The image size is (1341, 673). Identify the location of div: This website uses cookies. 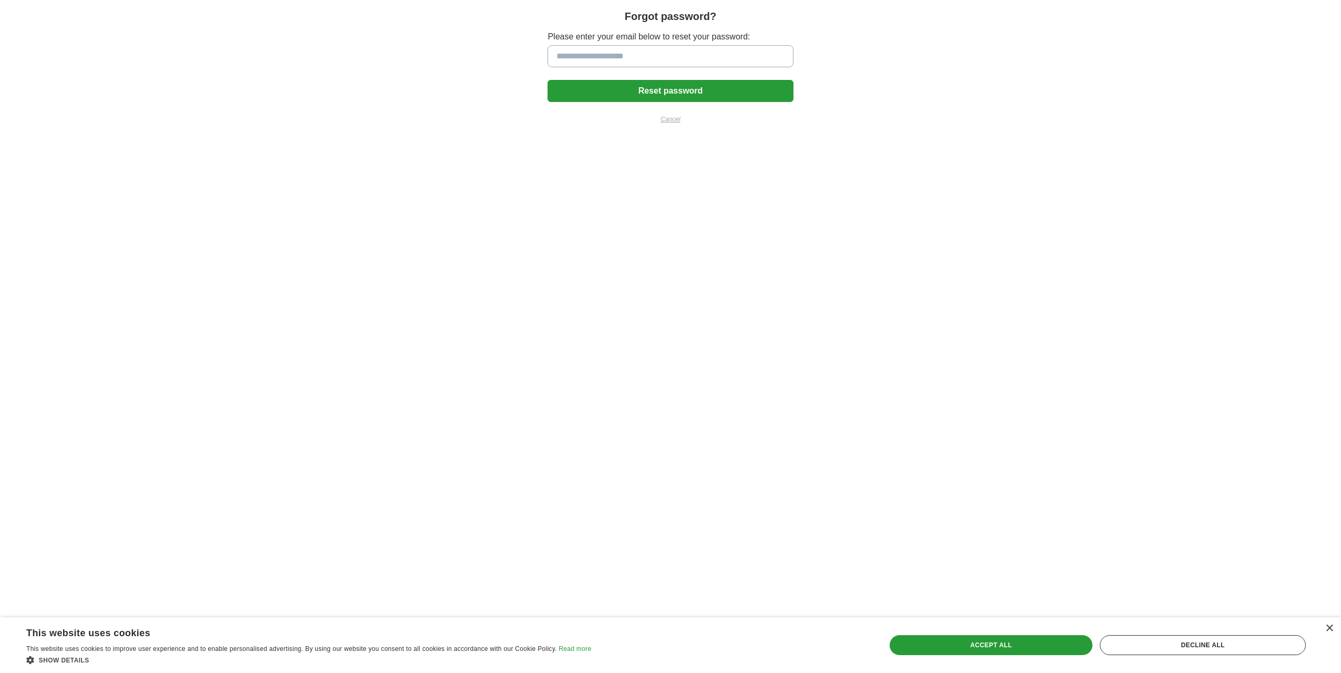
(295, 631).